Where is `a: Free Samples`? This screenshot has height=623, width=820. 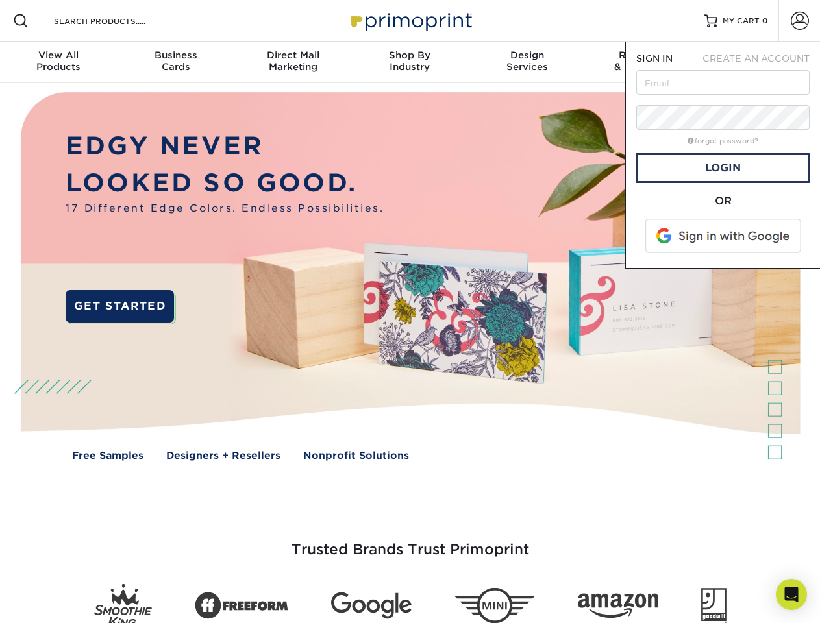 a: Free Samples is located at coordinates (108, 456).